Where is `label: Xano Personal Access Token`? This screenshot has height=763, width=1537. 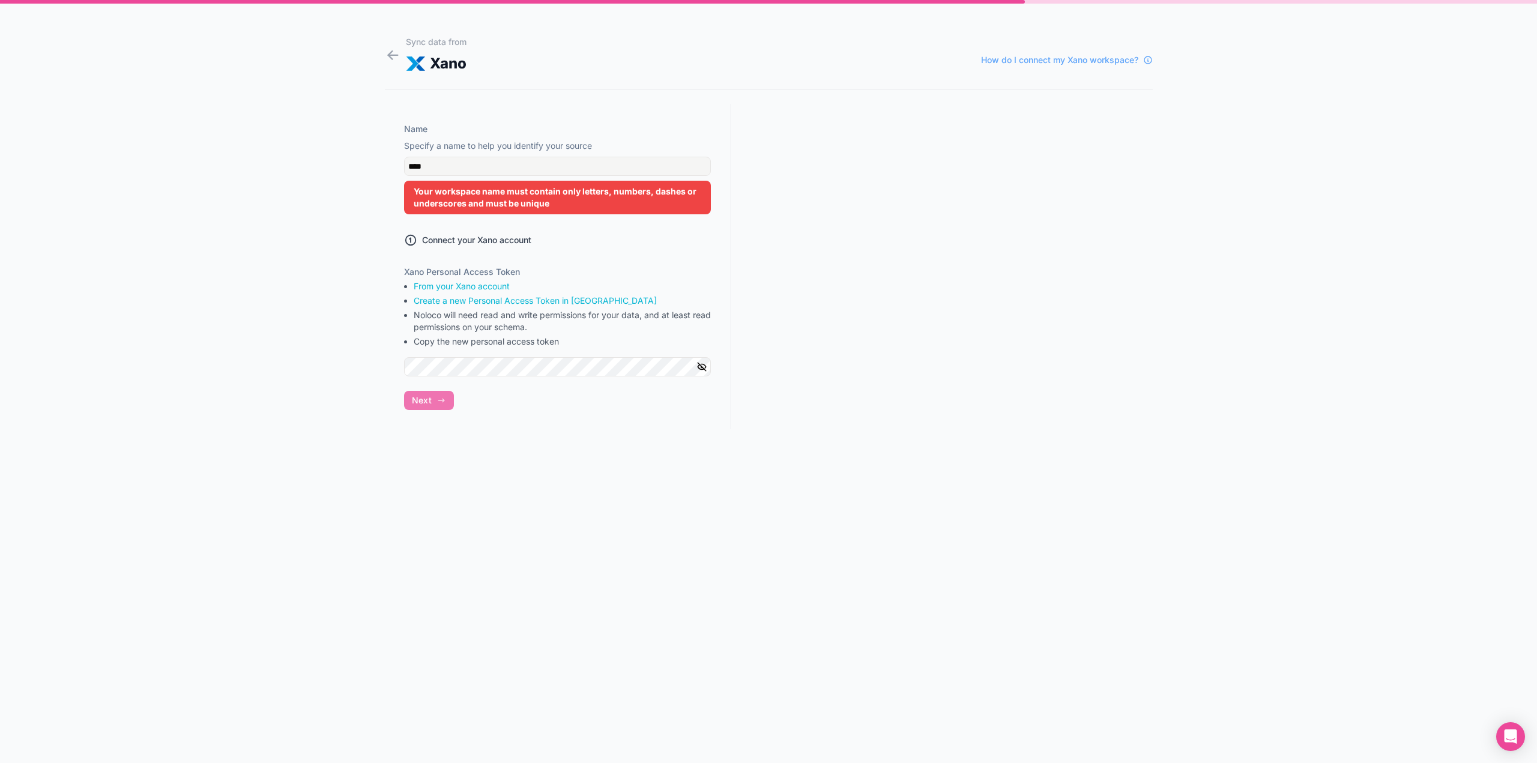 label: Xano Personal Access Token is located at coordinates (557, 272).